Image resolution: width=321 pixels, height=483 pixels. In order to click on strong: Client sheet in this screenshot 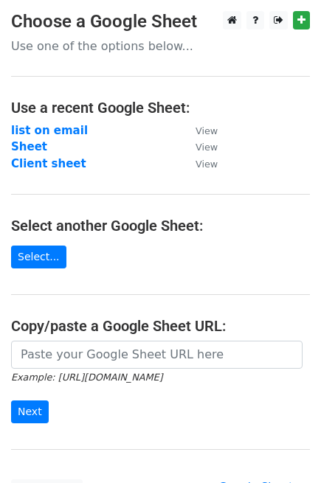, I will do `click(49, 164)`.